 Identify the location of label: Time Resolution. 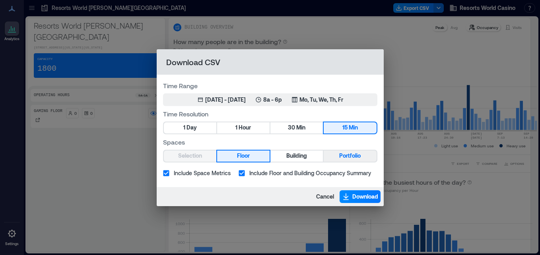
(270, 114).